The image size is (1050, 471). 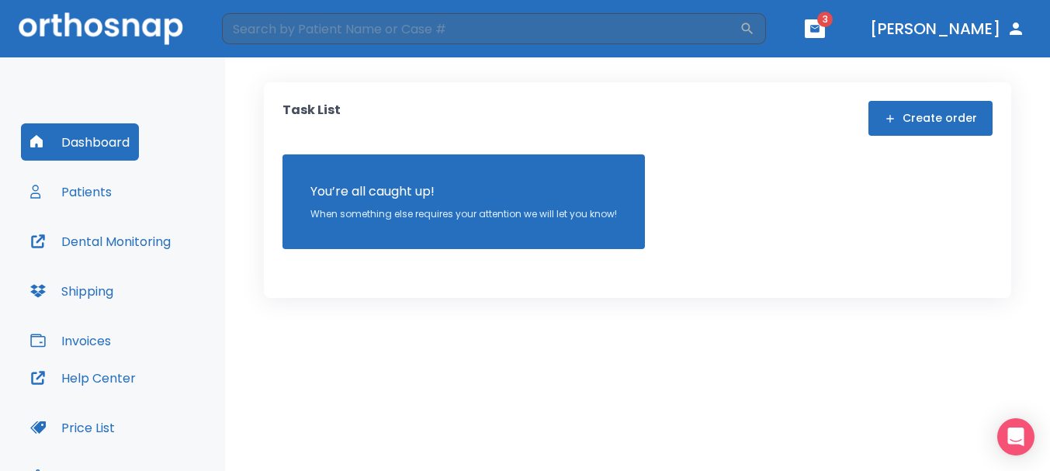 What do you see at coordinates (1016, 437) in the screenshot?
I see `div: Open Intercom Messenger` at bounding box center [1016, 437].